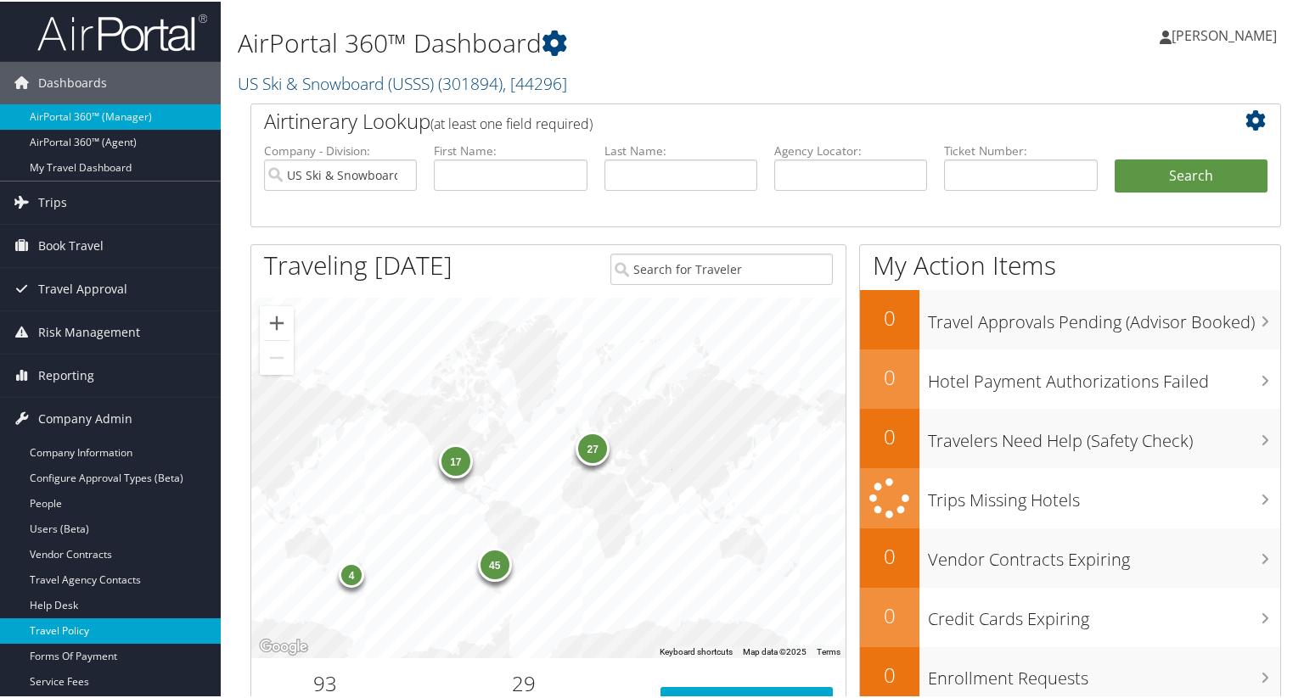  Describe the element at coordinates (89, 331) in the screenshot. I see `span: Risk Management` at that location.